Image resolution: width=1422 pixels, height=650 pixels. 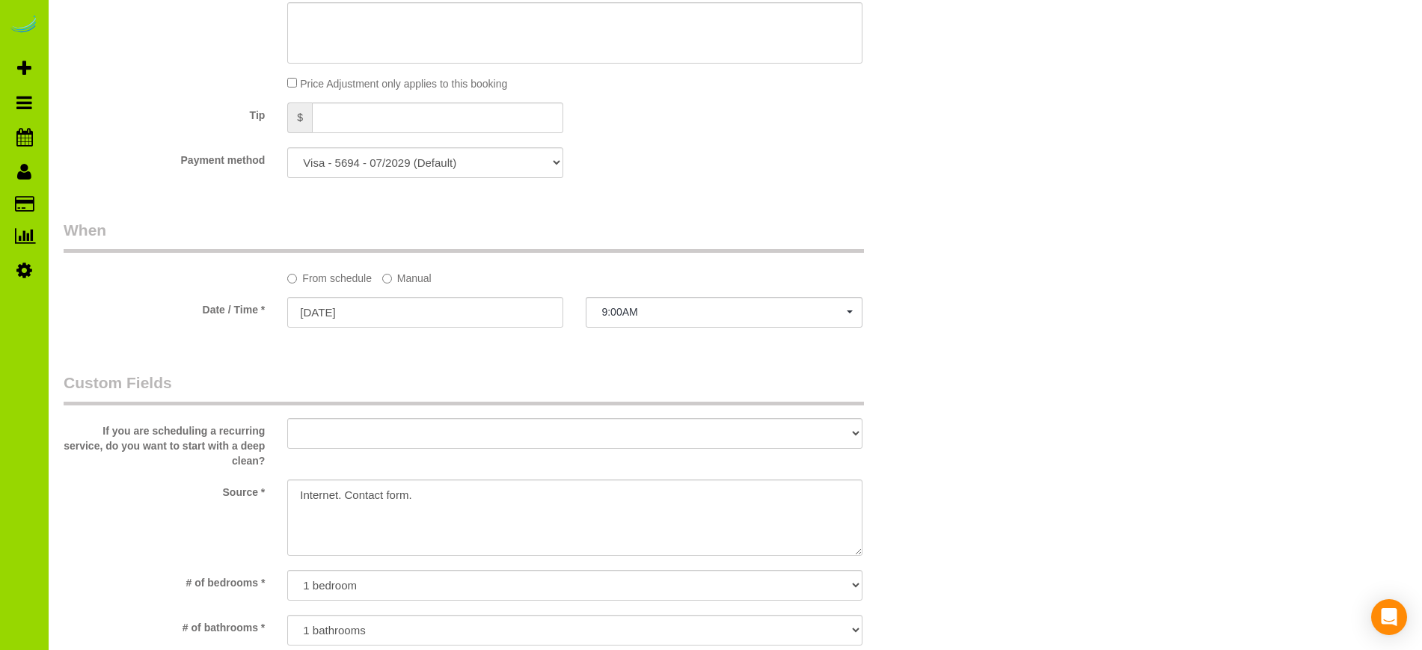 I want to click on label: Source *, so click(x=164, y=489).